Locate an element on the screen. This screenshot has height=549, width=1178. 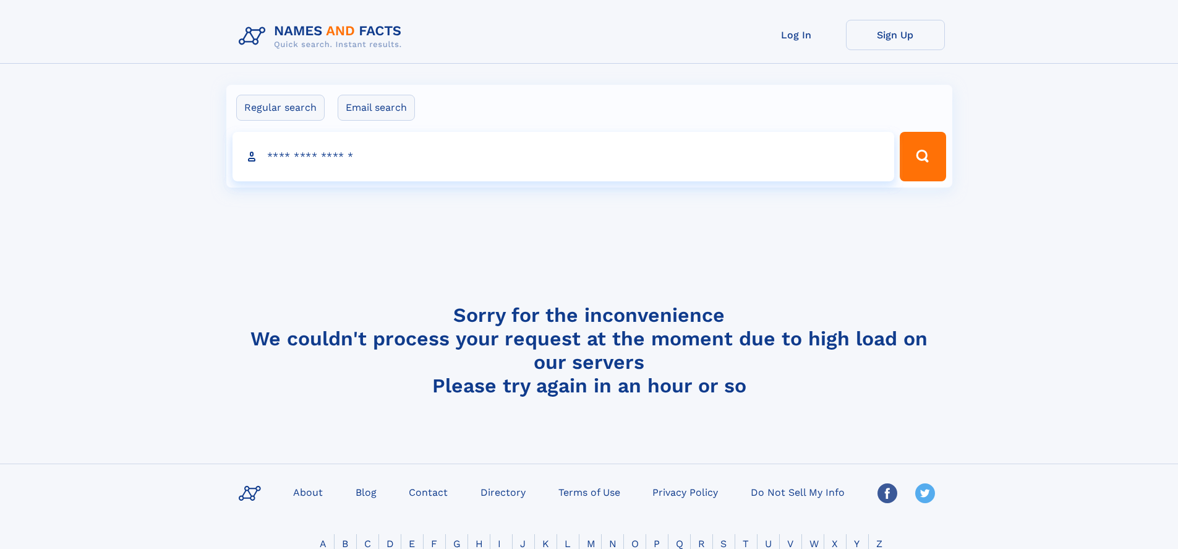
a: Directory is located at coordinates (503, 491).